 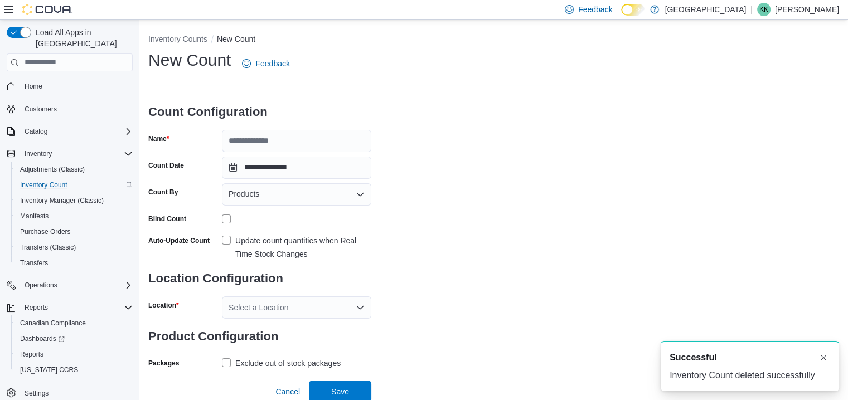 I want to click on a: Inventory Count, so click(x=43, y=185).